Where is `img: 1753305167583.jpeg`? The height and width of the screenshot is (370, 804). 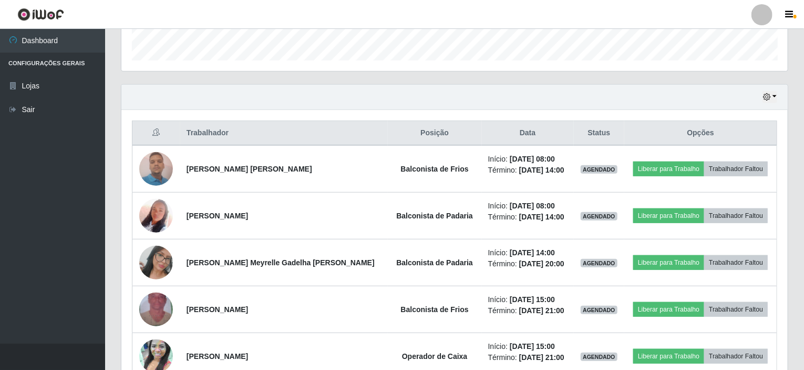
img: 1753305167583.jpeg is located at coordinates (156, 309).